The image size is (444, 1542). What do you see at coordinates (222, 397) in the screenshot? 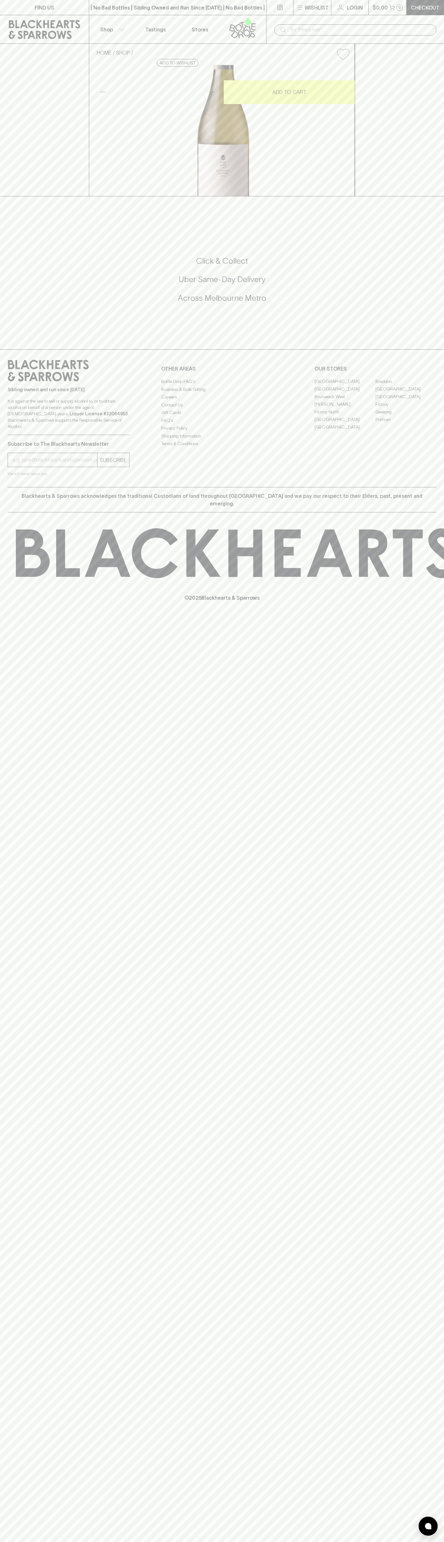
I see `a: Careers` at bounding box center [222, 397].